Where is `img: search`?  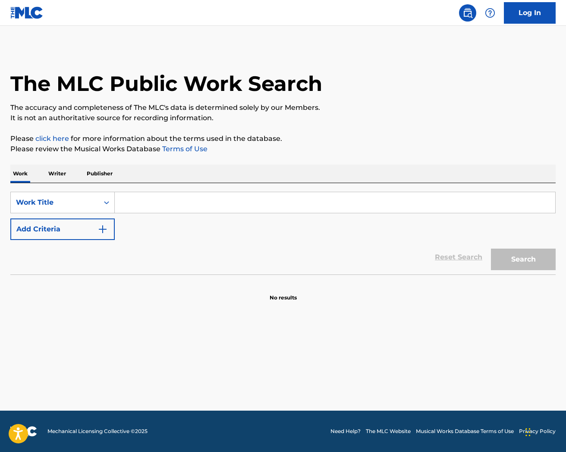 img: search is located at coordinates (468, 13).